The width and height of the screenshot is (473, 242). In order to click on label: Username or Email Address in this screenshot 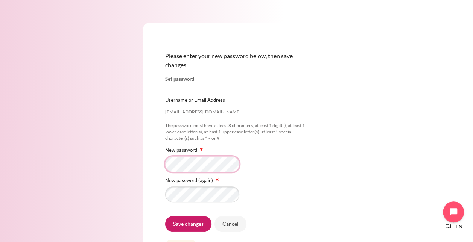, I will do `click(195, 100)`.